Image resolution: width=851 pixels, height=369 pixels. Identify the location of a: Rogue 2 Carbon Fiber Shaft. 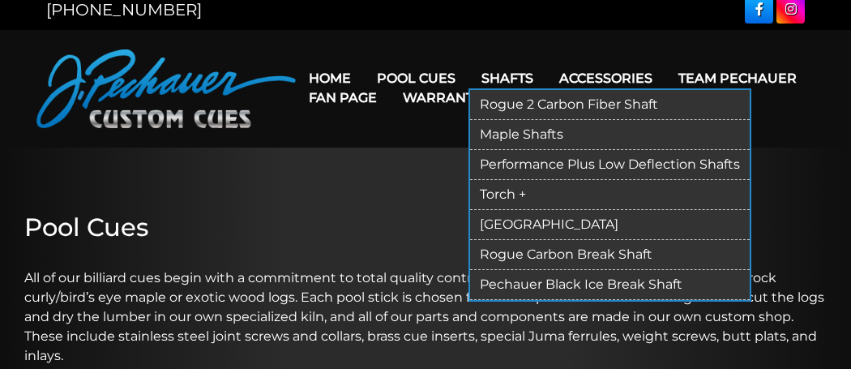
(610, 105).